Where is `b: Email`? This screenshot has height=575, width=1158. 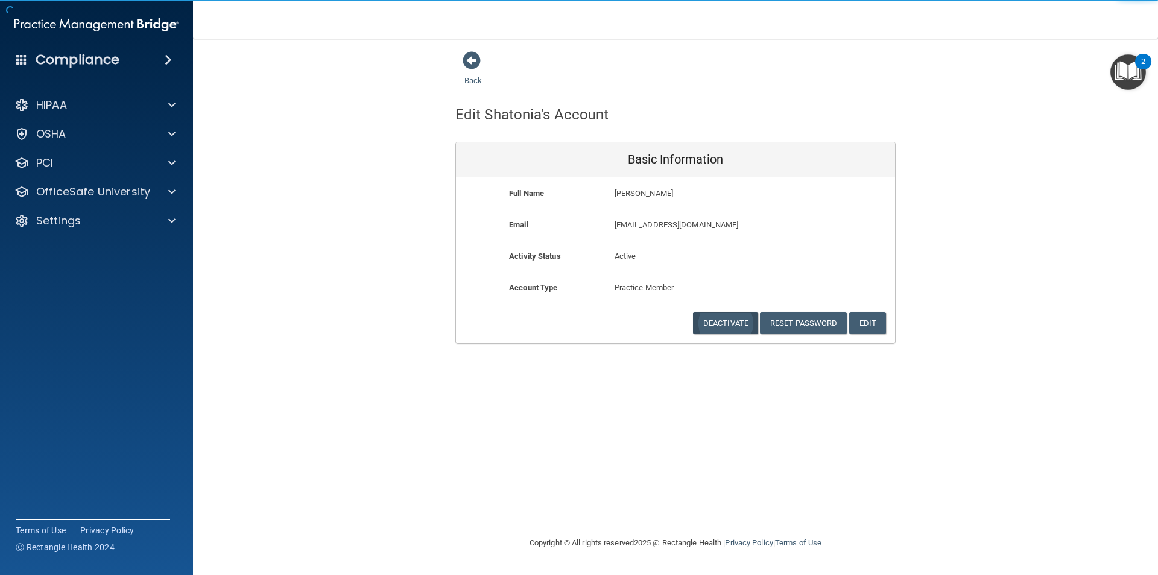 b: Email is located at coordinates (519, 224).